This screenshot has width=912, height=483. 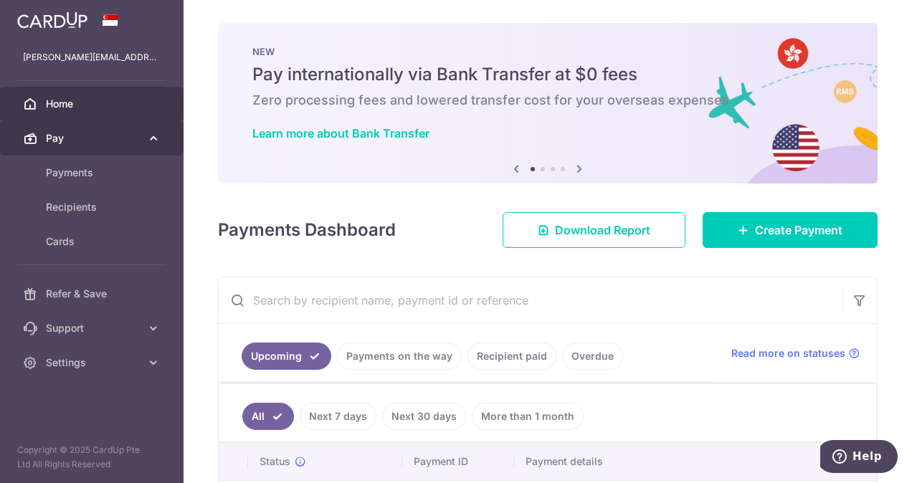 I want to click on a: Upcoming, so click(x=286, y=356).